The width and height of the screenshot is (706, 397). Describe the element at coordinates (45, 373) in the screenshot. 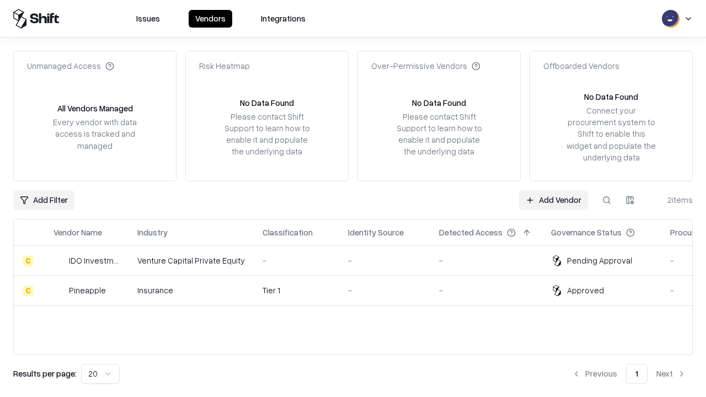

I see `p: Results per page:` at that location.